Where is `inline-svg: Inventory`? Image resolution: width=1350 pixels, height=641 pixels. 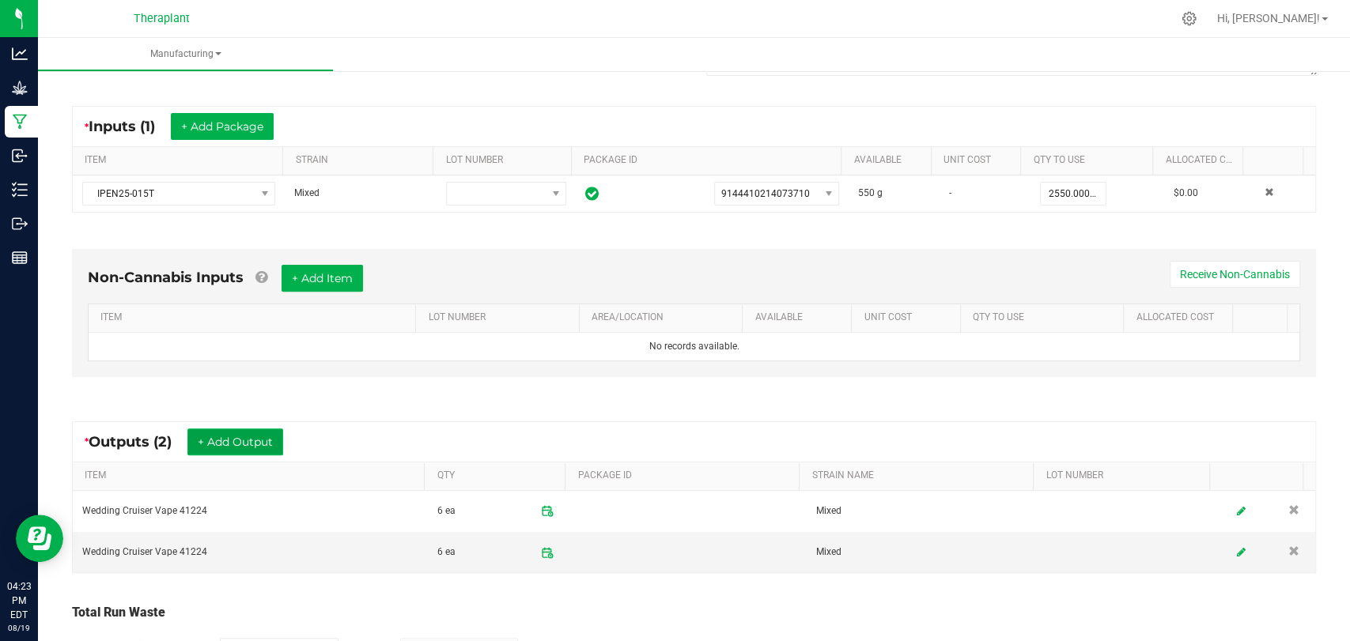 inline-svg: Inventory is located at coordinates (20, 190).